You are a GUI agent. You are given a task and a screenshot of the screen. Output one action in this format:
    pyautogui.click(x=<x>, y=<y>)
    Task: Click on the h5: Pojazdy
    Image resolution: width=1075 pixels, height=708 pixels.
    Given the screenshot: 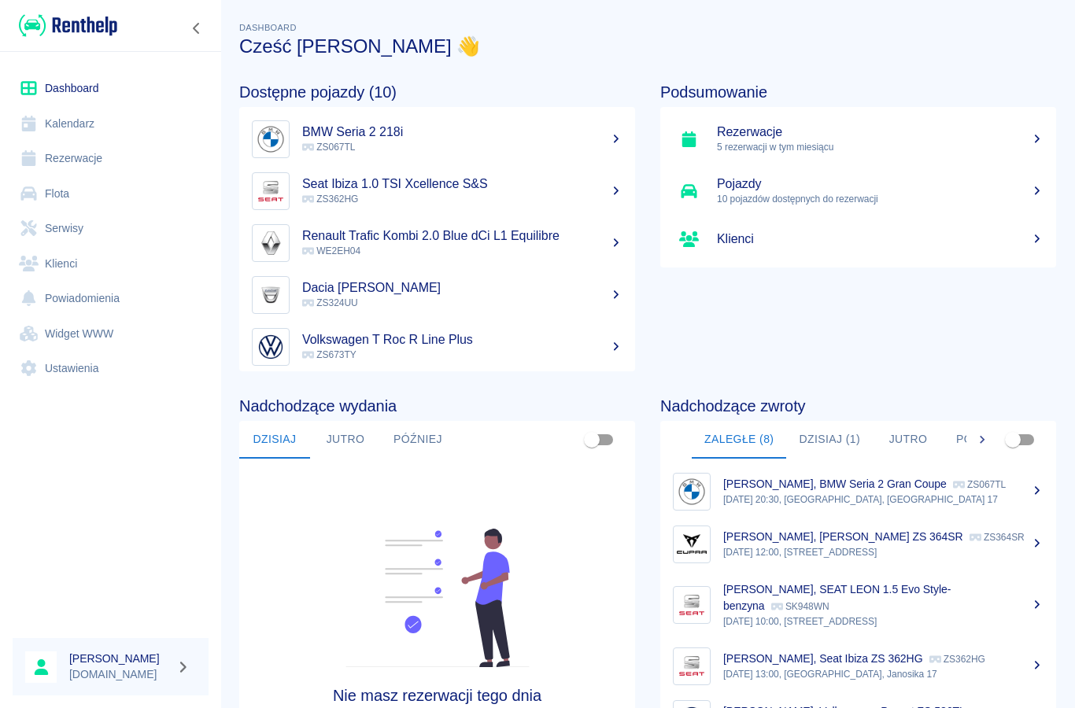 What is the action you would take?
    pyautogui.click(x=880, y=184)
    